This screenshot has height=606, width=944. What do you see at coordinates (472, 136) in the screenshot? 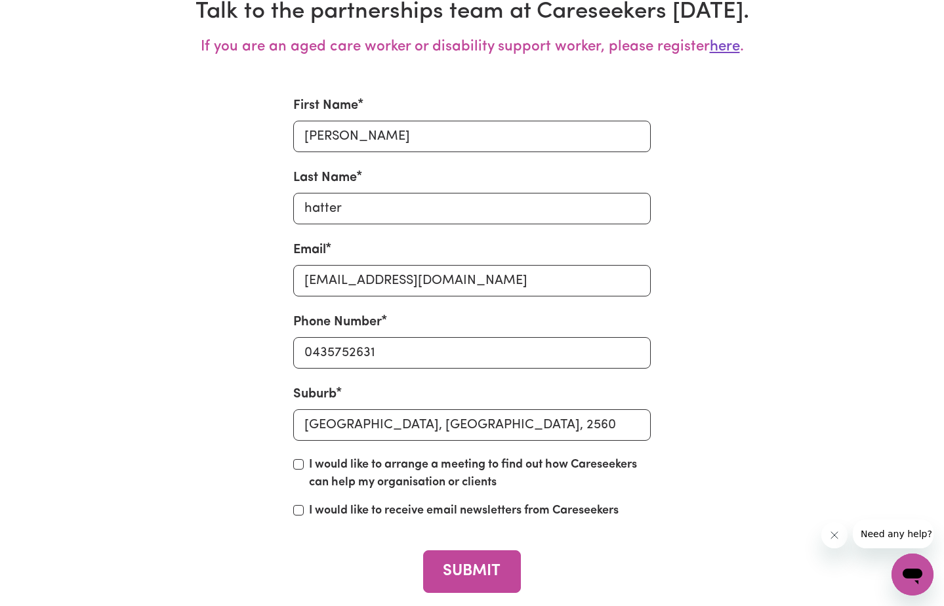
I see `input: Enter first name` at bounding box center [472, 136].